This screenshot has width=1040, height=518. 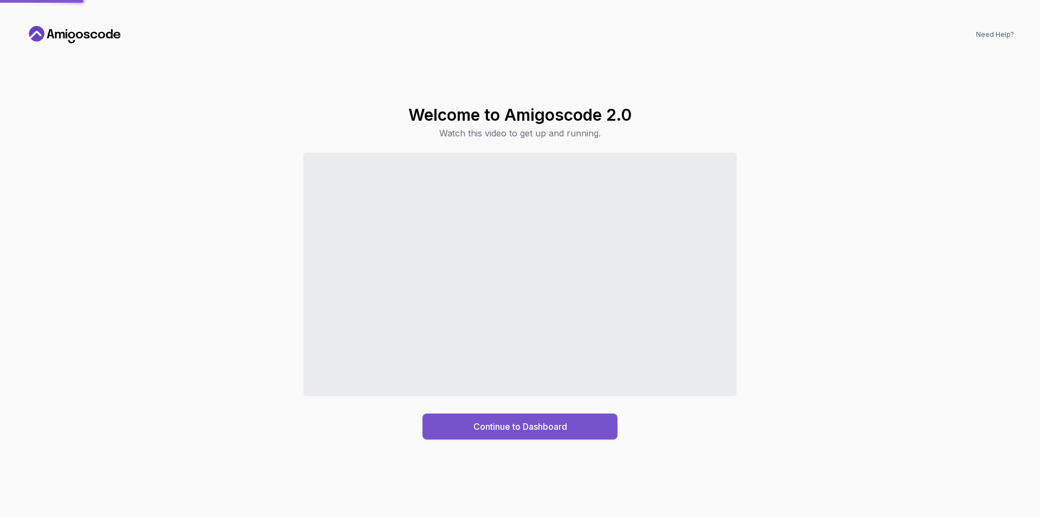 I want to click on a: Need Help?, so click(x=995, y=35).